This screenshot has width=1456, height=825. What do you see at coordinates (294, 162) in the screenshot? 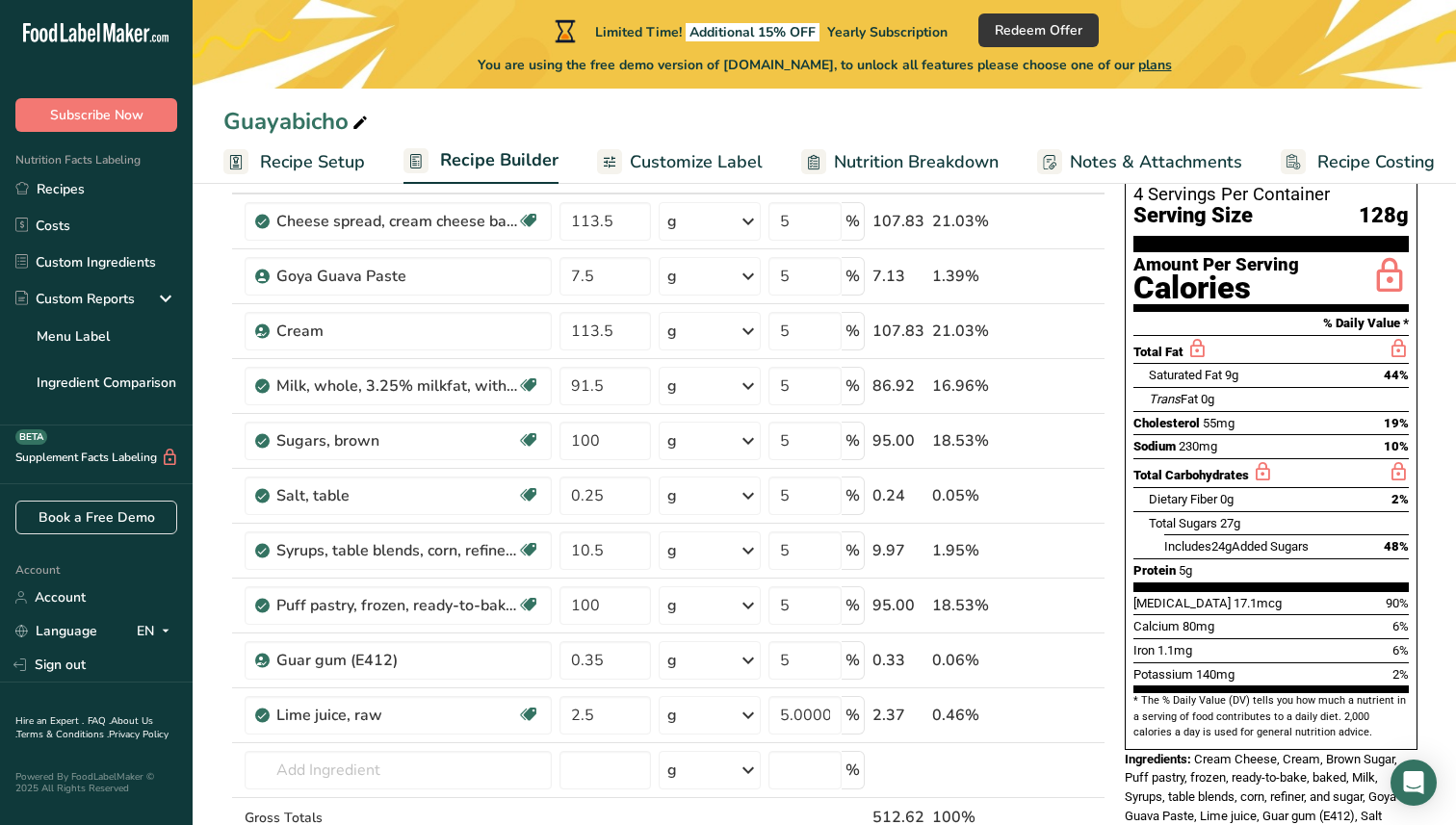
I see `a: Recipe Setup` at bounding box center [294, 162].